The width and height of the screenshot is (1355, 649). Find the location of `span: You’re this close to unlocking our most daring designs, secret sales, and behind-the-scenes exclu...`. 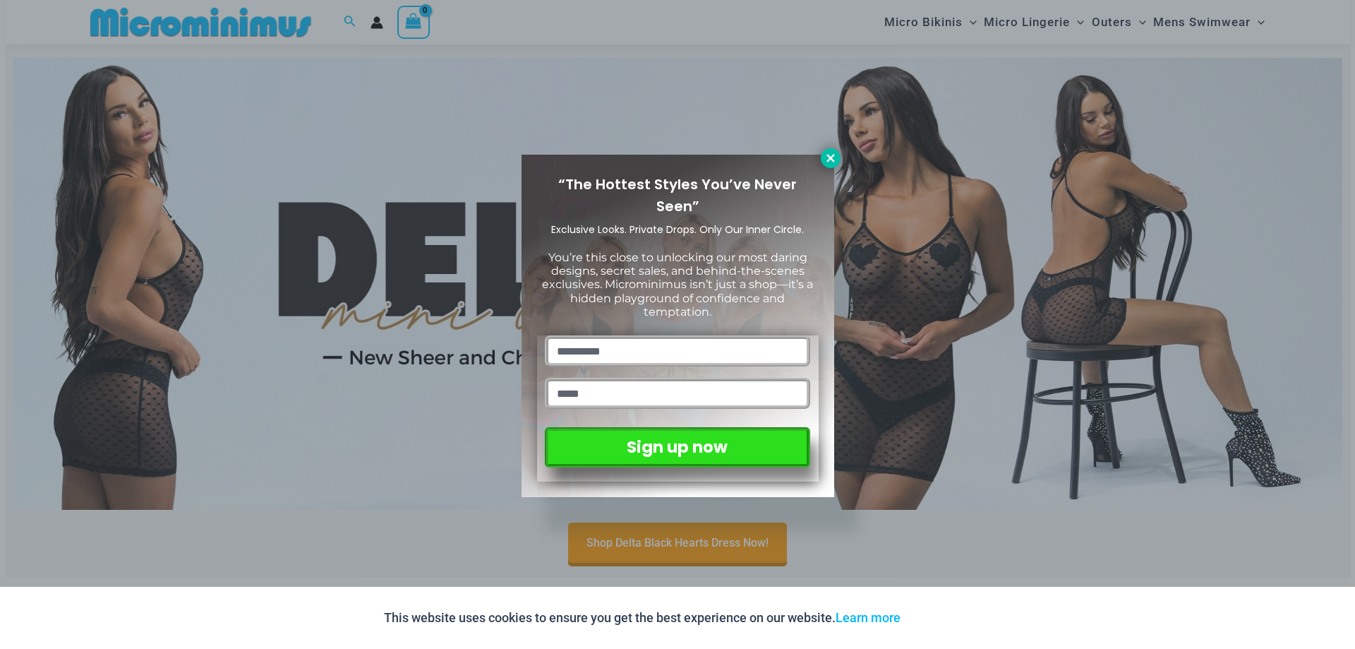

span: You’re this close to unlocking our most daring designs, secret sales, and behind-the-scenes exclu... is located at coordinates (677, 284).